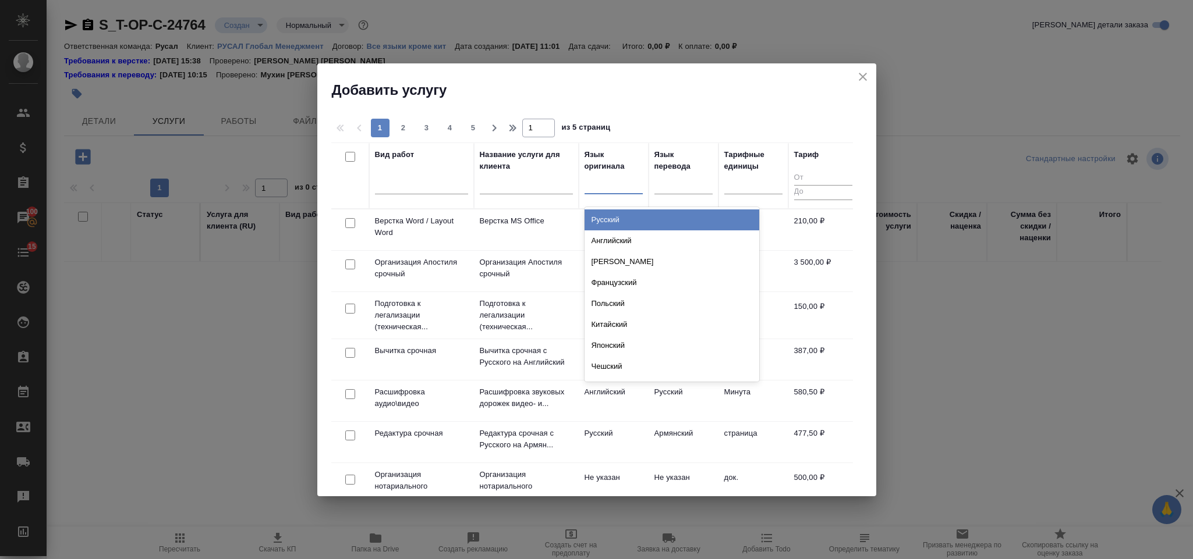 The width and height of the screenshot is (1193, 559). I want to click on p: Расшифровка аудио\видео, so click(421, 398).